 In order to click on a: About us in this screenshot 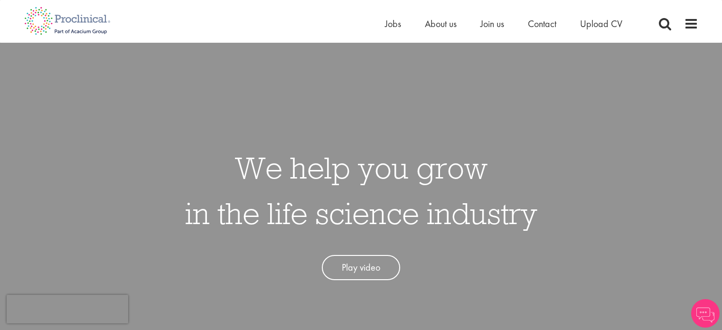, I will do `click(441, 24)`.